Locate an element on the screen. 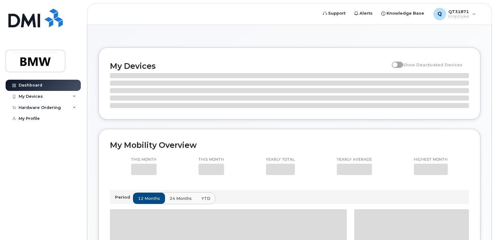 The width and height of the screenshot is (495, 240). p: Highest month is located at coordinates (431, 159).